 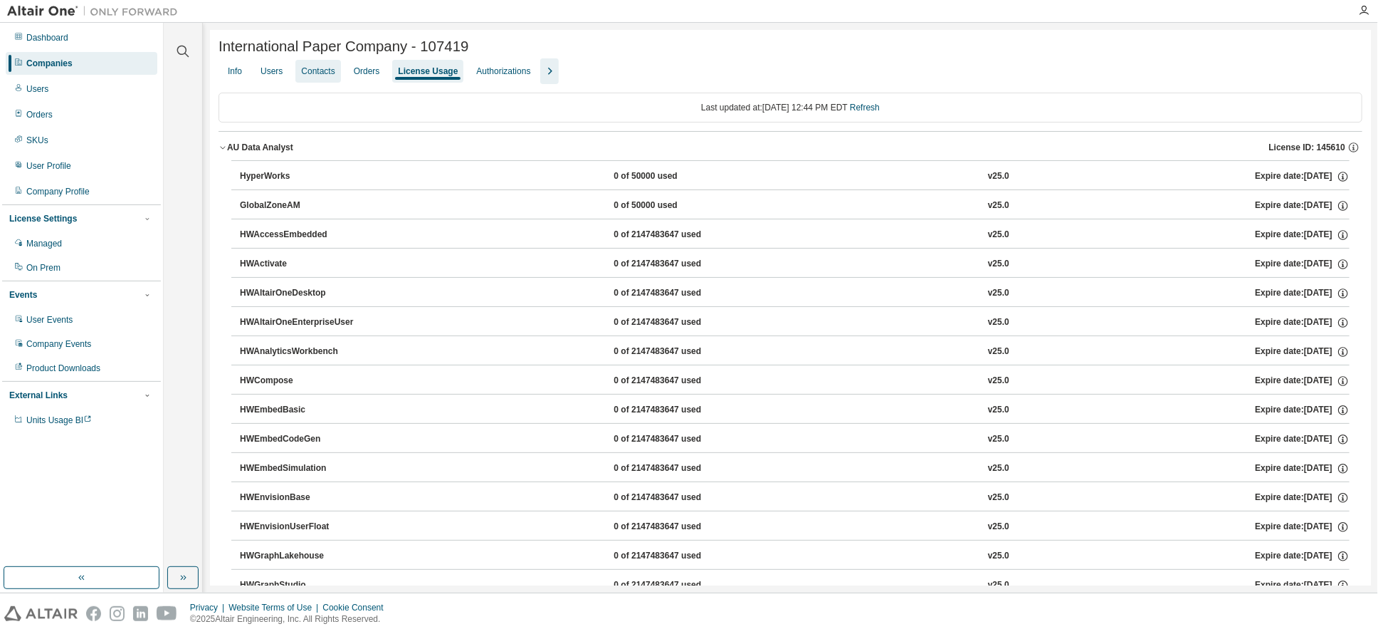 I want to click on div: HWGraphStudio, so click(x=304, y=585).